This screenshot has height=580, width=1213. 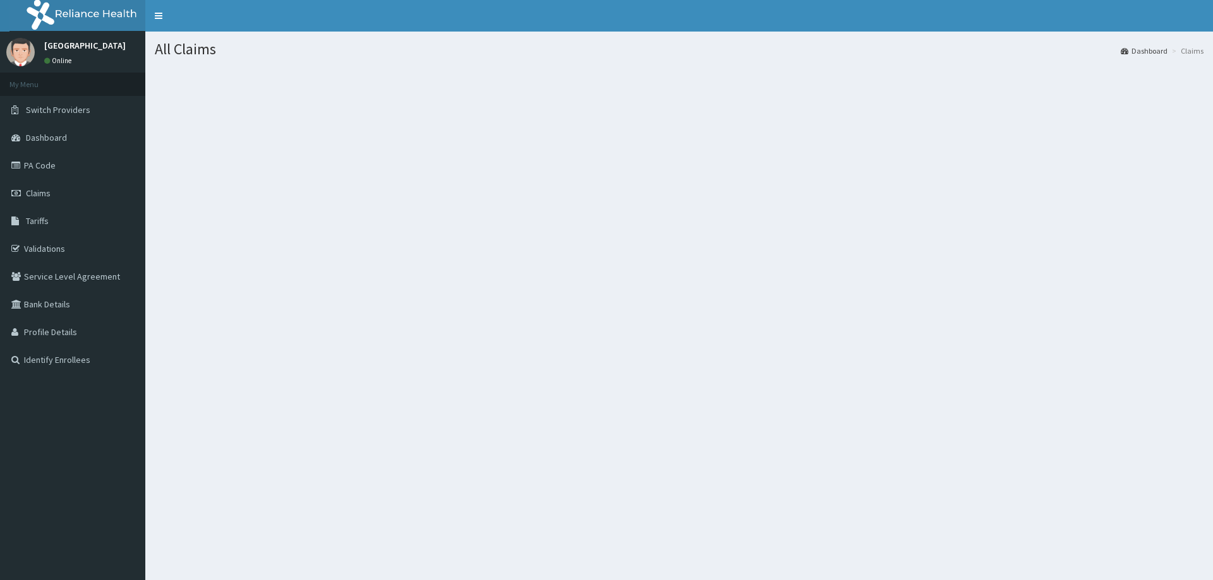 What do you see at coordinates (1185, 51) in the screenshot?
I see `li: Claims` at bounding box center [1185, 51].